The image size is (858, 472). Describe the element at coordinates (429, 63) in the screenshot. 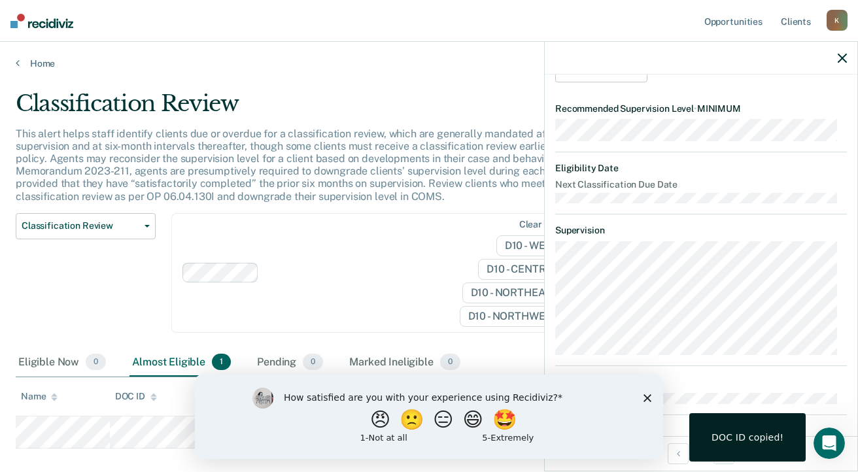

I see `a: Home` at that location.